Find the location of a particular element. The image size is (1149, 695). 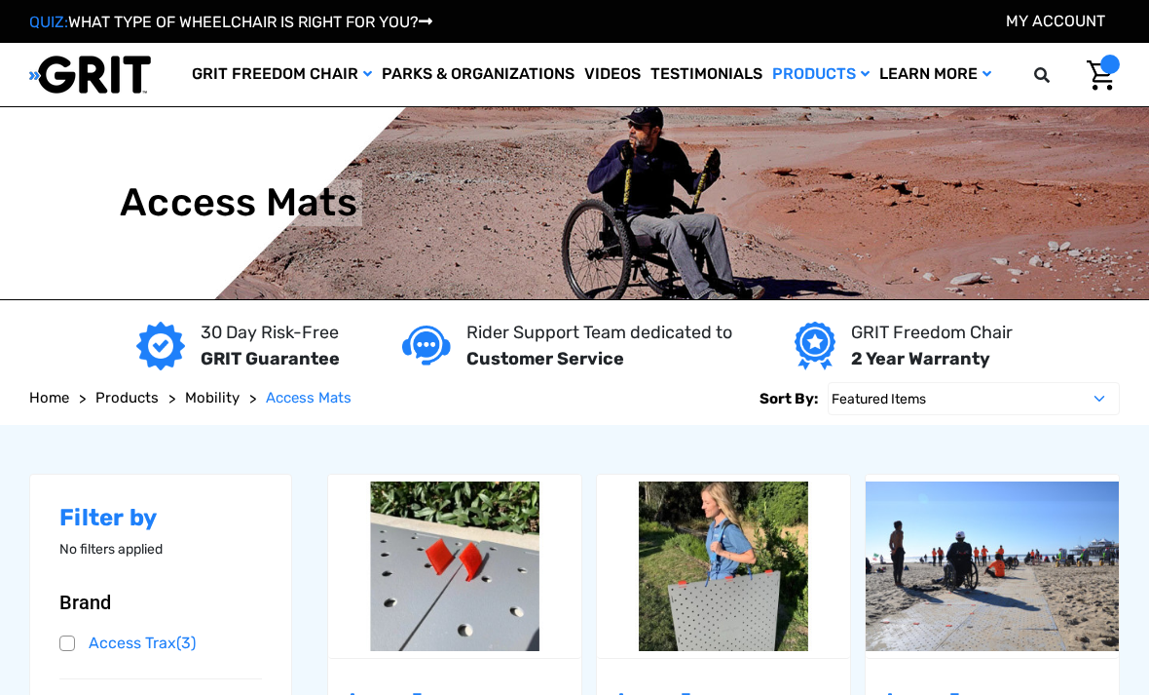

a: Home is located at coordinates (49, 397).